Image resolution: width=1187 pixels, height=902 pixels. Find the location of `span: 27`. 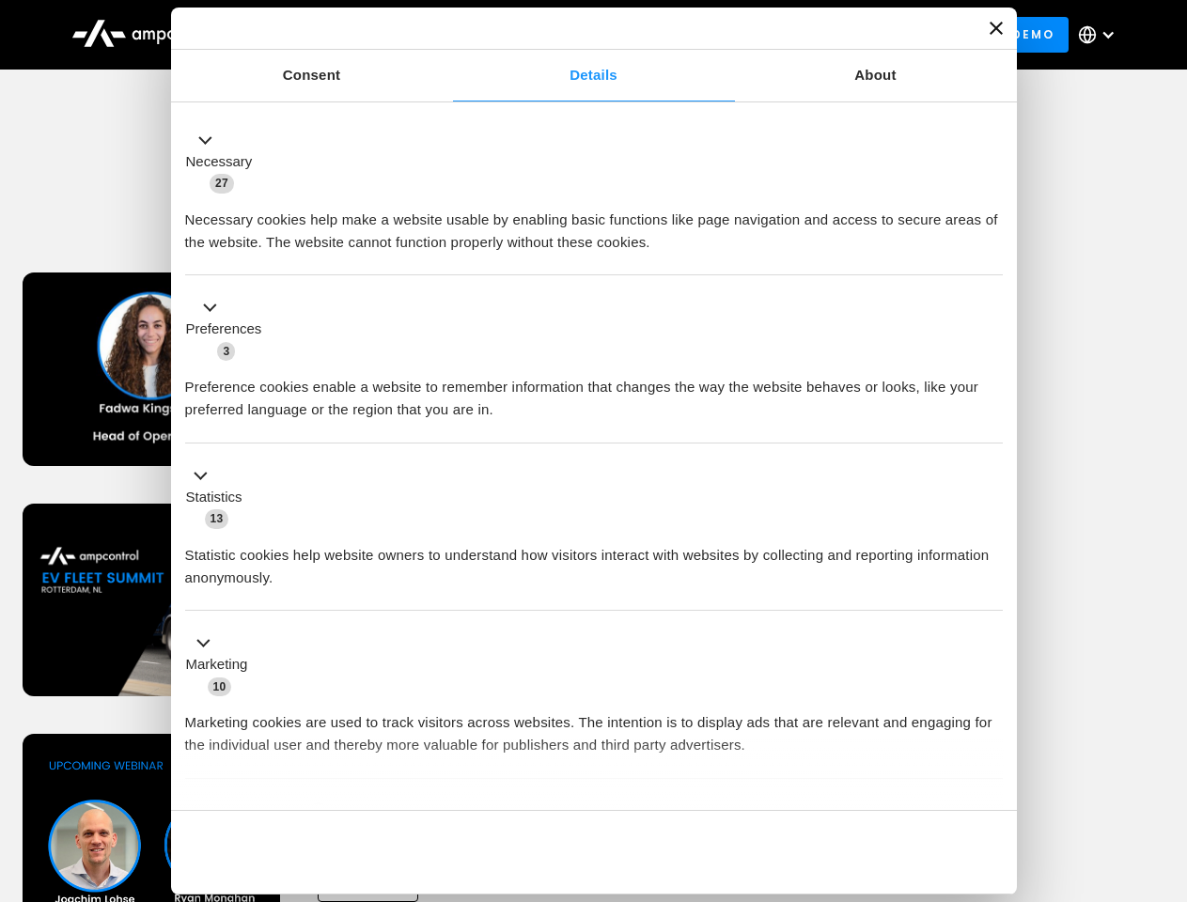

span: 27 is located at coordinates (222, 183).